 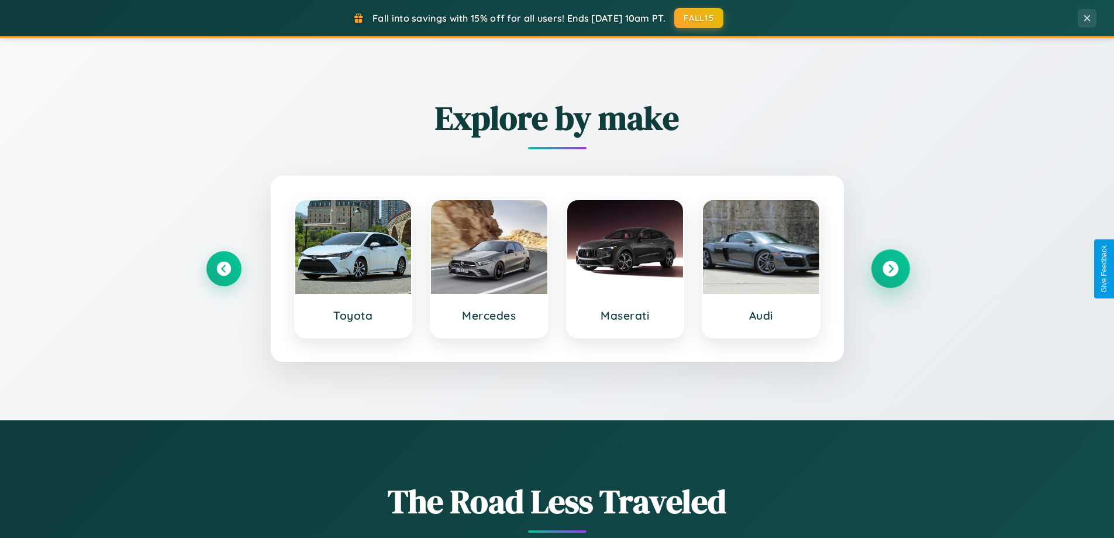 I want to click on h2: Explore by make, so click(x=557, y=118).